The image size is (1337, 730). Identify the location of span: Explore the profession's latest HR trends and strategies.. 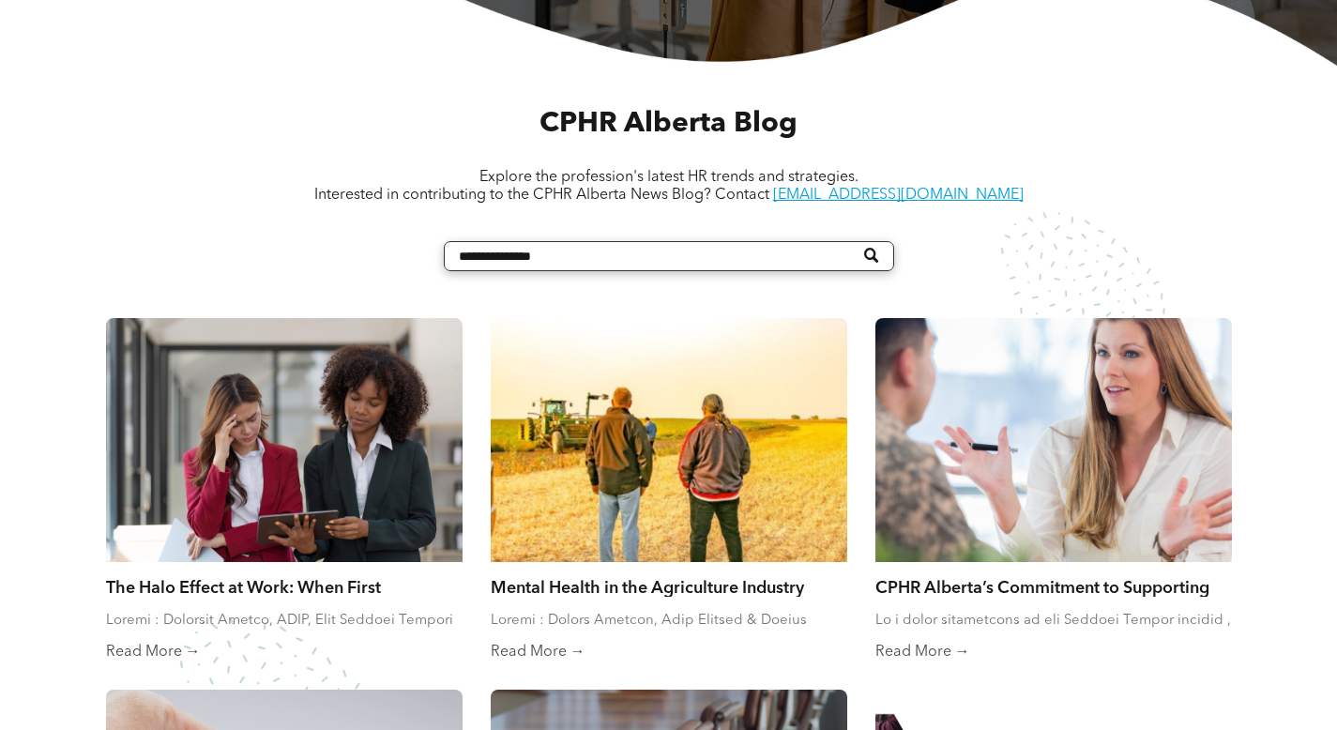
(669, 177).